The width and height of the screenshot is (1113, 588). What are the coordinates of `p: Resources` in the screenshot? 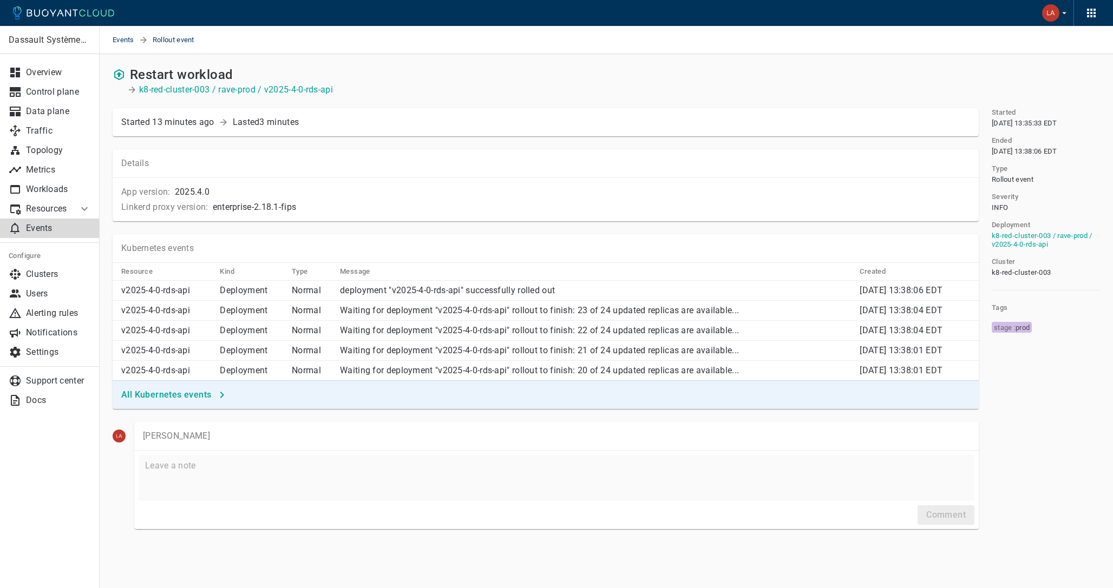 It's located at (48, 209).